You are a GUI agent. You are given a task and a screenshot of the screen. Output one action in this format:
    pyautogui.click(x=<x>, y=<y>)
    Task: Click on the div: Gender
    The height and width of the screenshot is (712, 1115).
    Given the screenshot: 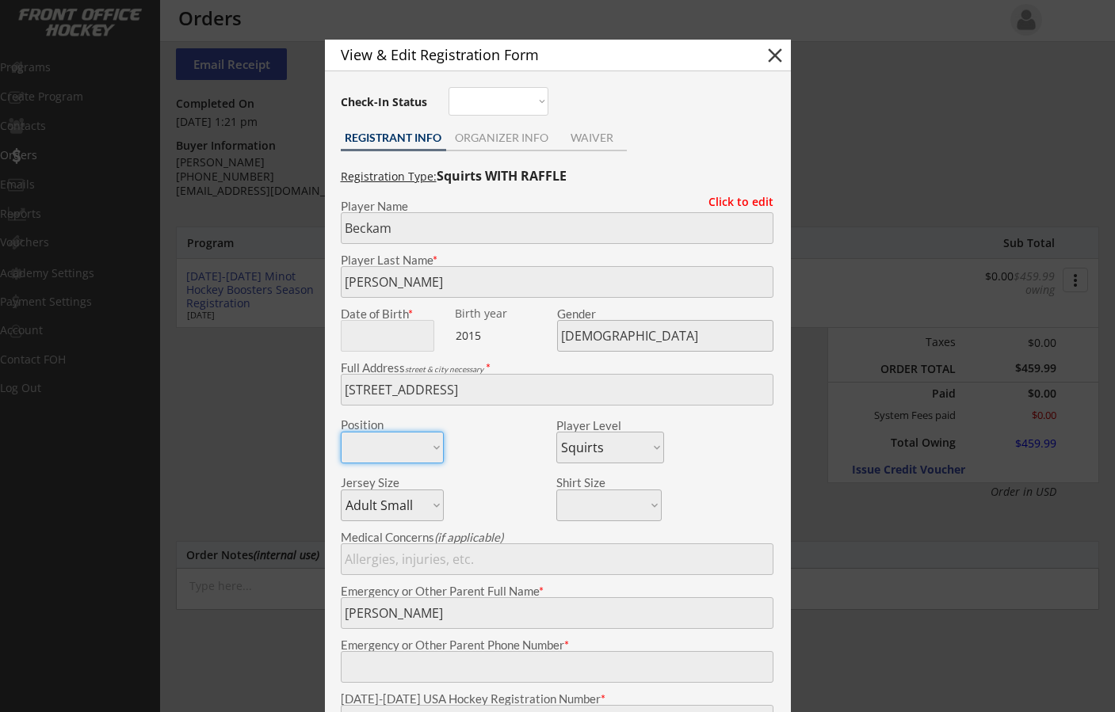 What is the action you would take?
    pyautogui.click(x=665, y=314)
    